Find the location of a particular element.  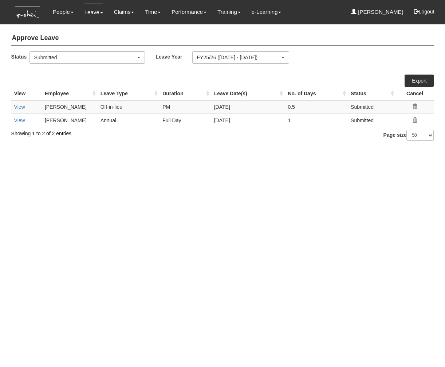

a: Training is located at coordinates (229, 12).